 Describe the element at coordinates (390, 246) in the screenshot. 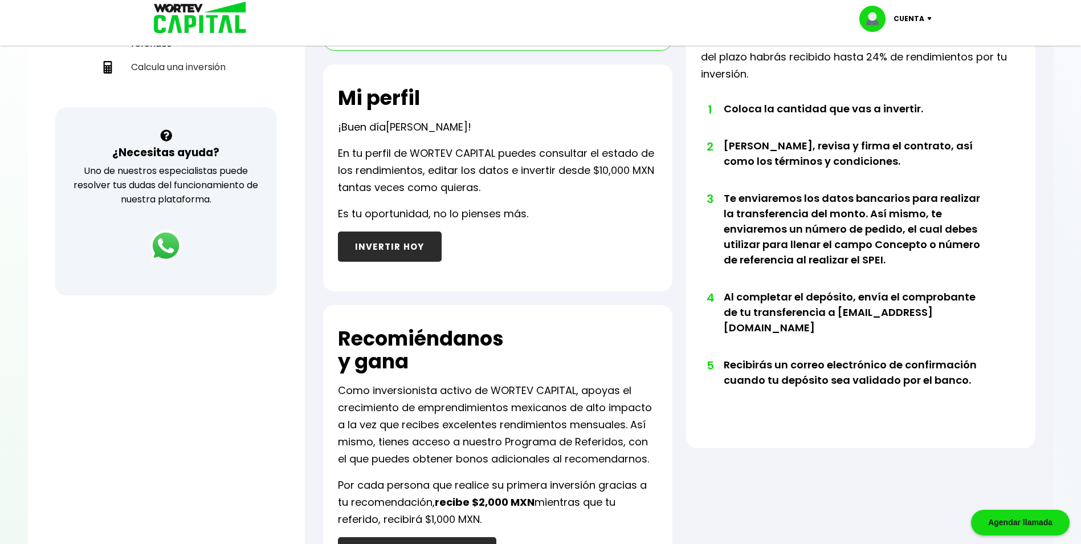

I see `a: INVERTIR HOY` at that location.